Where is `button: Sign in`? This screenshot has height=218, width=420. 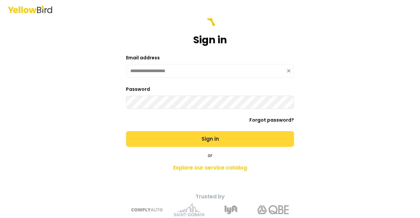
button: Sign in is located at coordinates (210, 139).